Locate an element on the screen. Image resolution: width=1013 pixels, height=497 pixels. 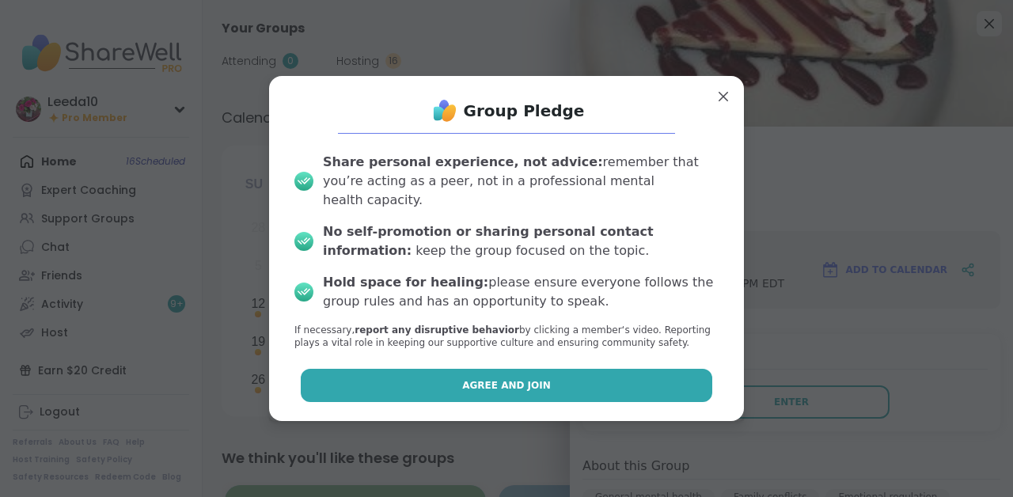
p: If necessary, by clicking a member‘s video. Reporting plays a vital role in keeping our supportiv... is located at coordinates (507, 337).